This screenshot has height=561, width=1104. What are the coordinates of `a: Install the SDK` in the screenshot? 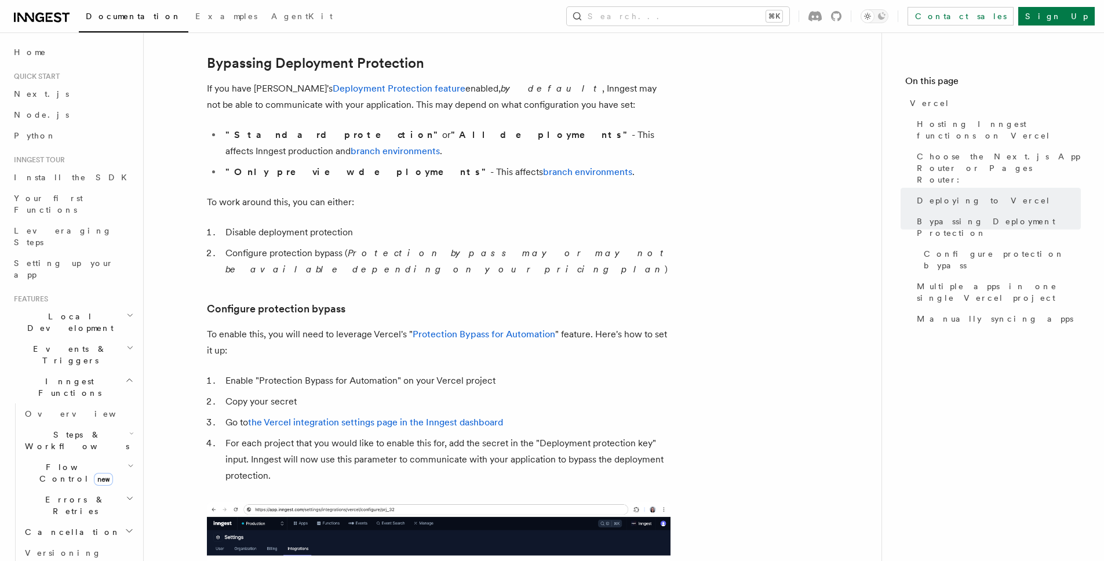 It's located at (72, 177).